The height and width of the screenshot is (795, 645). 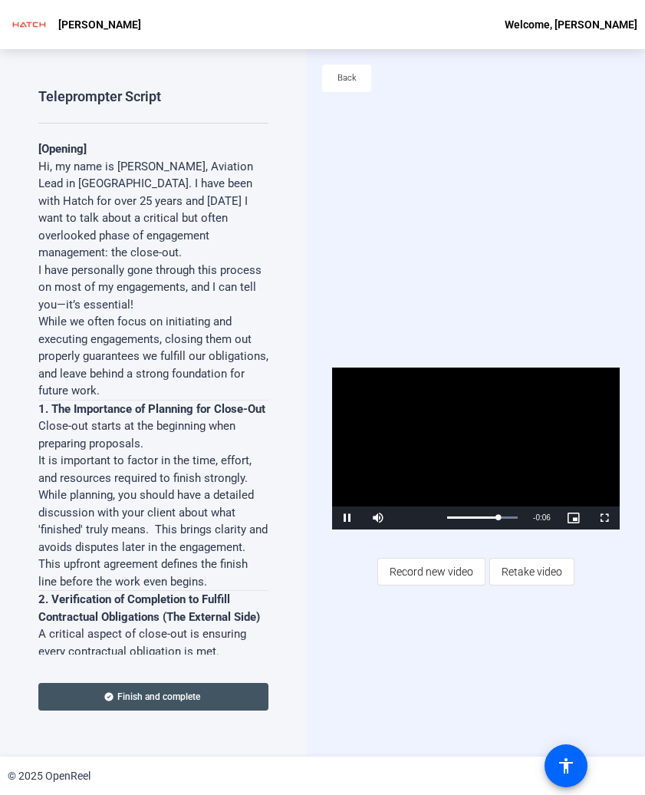 I want to click on p: A critical aspect of close-out is ensuring every contractual obligation is met., so click(x=153, y=642).